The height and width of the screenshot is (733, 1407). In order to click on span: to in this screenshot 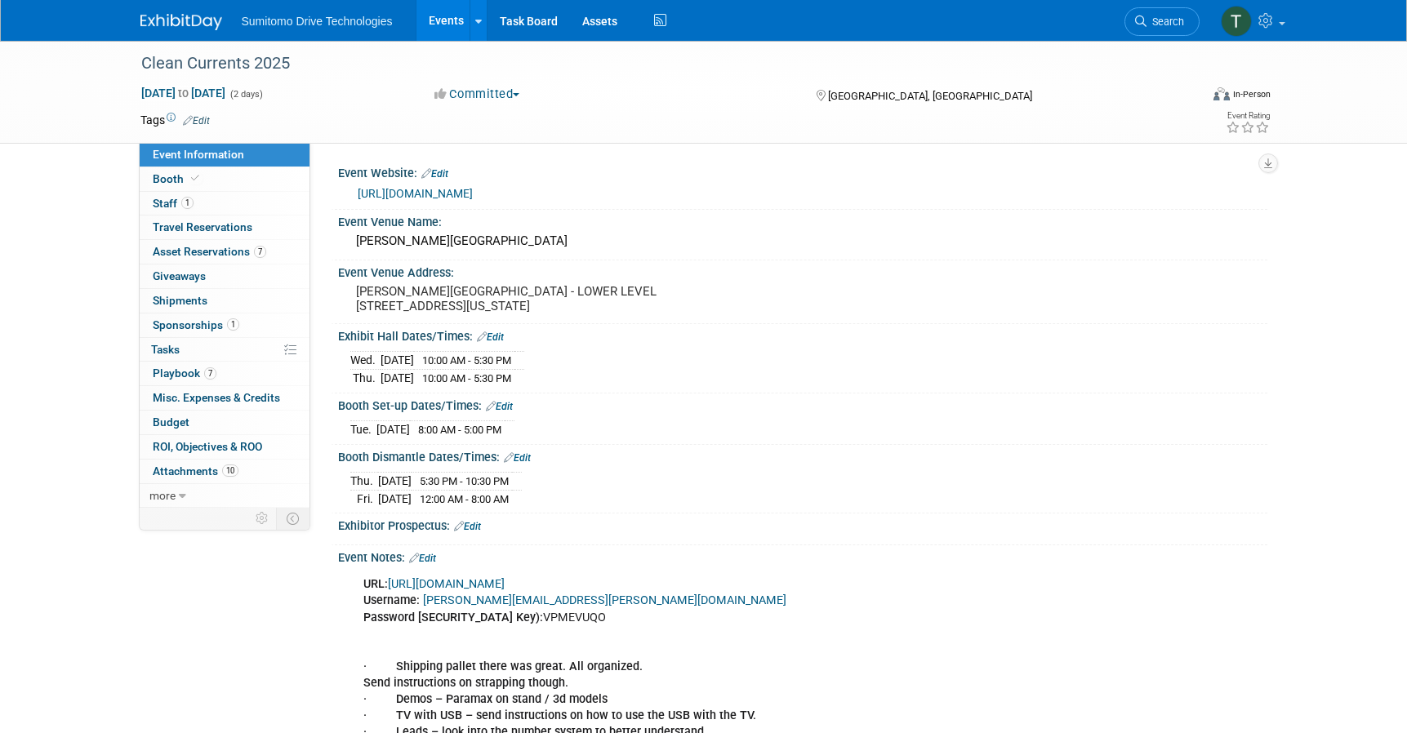, I will do `click(183, 93)`.